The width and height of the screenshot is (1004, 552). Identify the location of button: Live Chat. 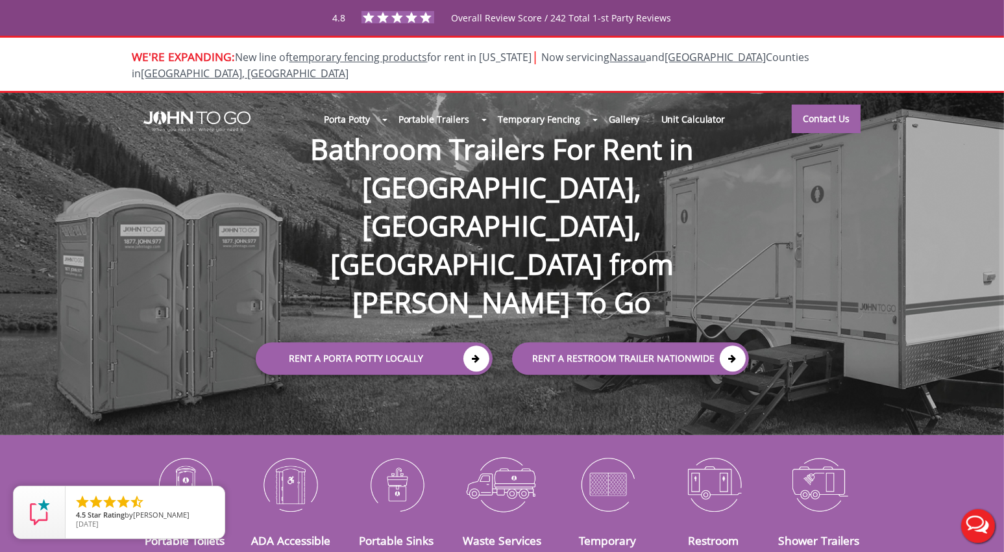
(978, 526).